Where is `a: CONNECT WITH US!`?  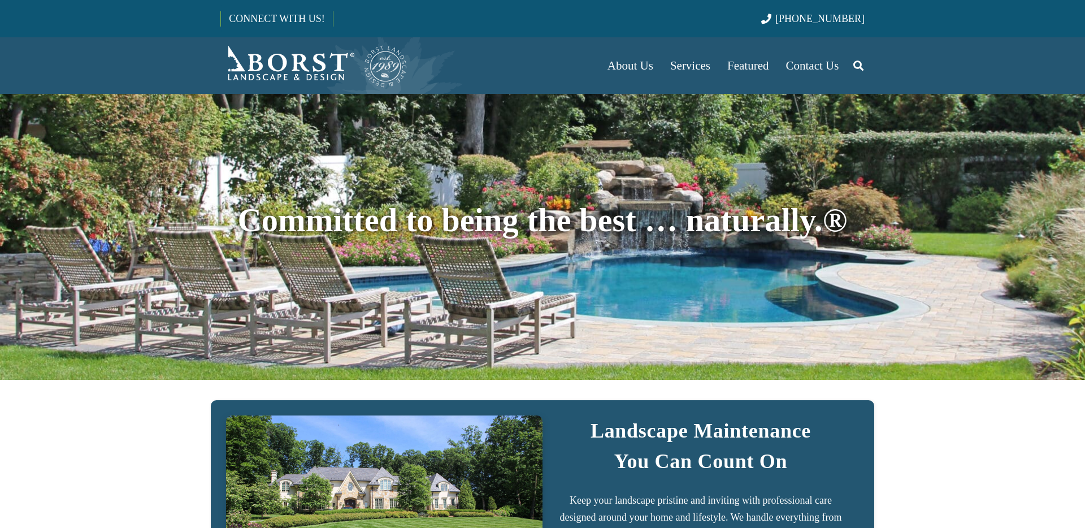 a: CONNECT WITH US! is located at coordinates (276, 19).